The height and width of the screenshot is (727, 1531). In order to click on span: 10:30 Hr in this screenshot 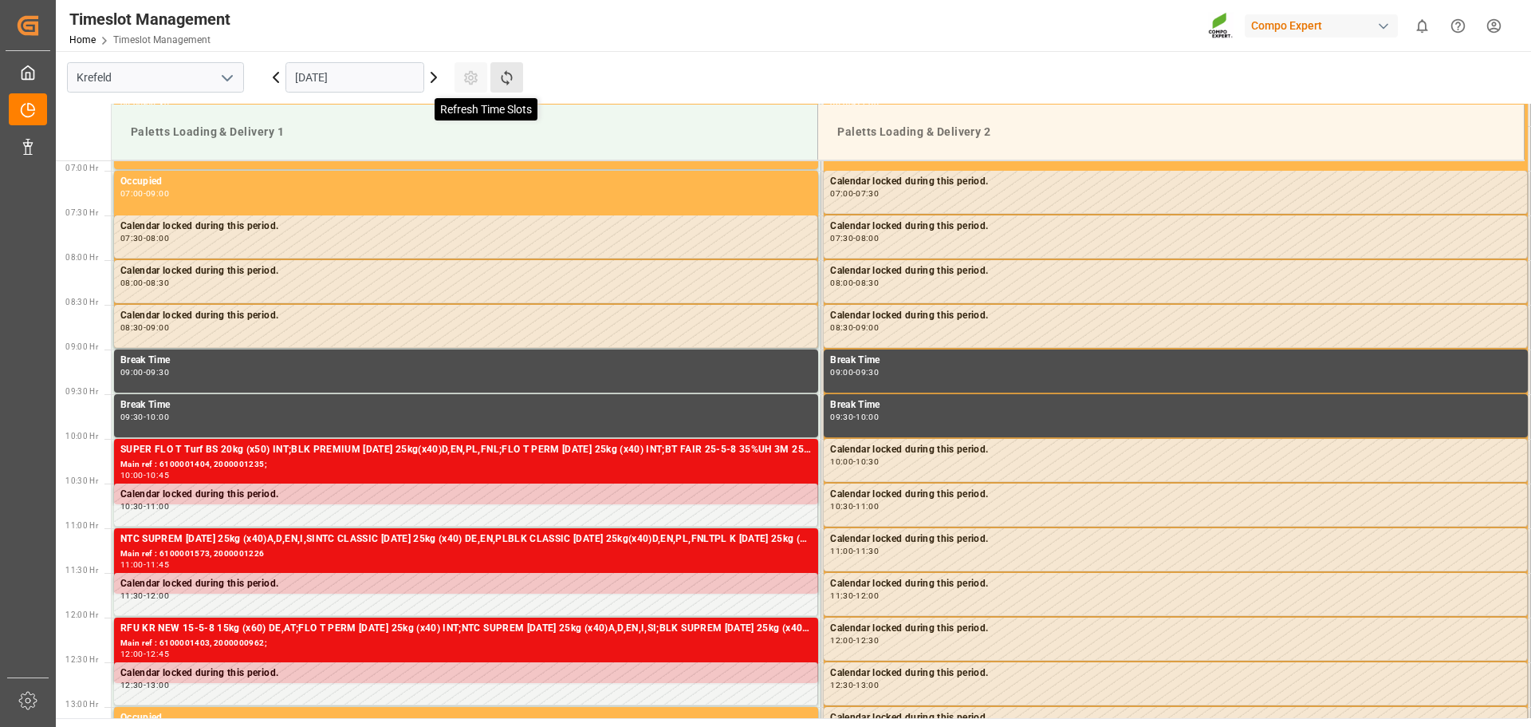, I will do `click(81, 480)`.